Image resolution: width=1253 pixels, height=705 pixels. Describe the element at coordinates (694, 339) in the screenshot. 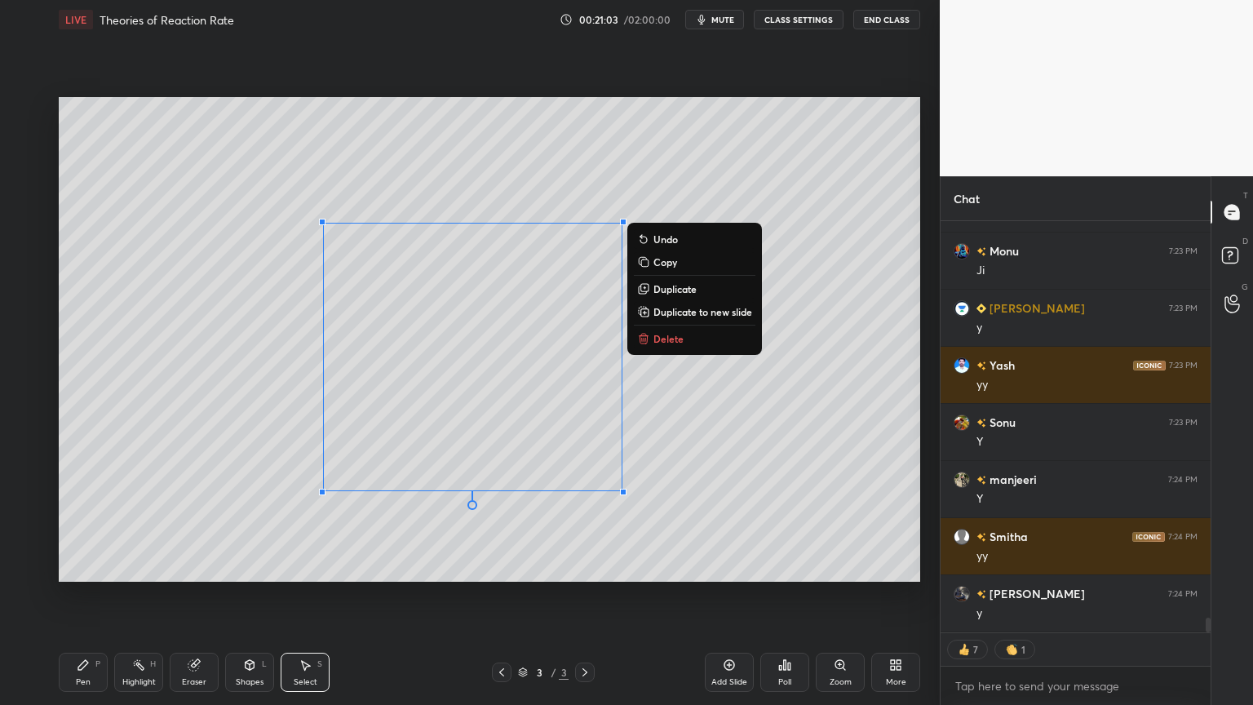

I see `button: Delete` at that location.